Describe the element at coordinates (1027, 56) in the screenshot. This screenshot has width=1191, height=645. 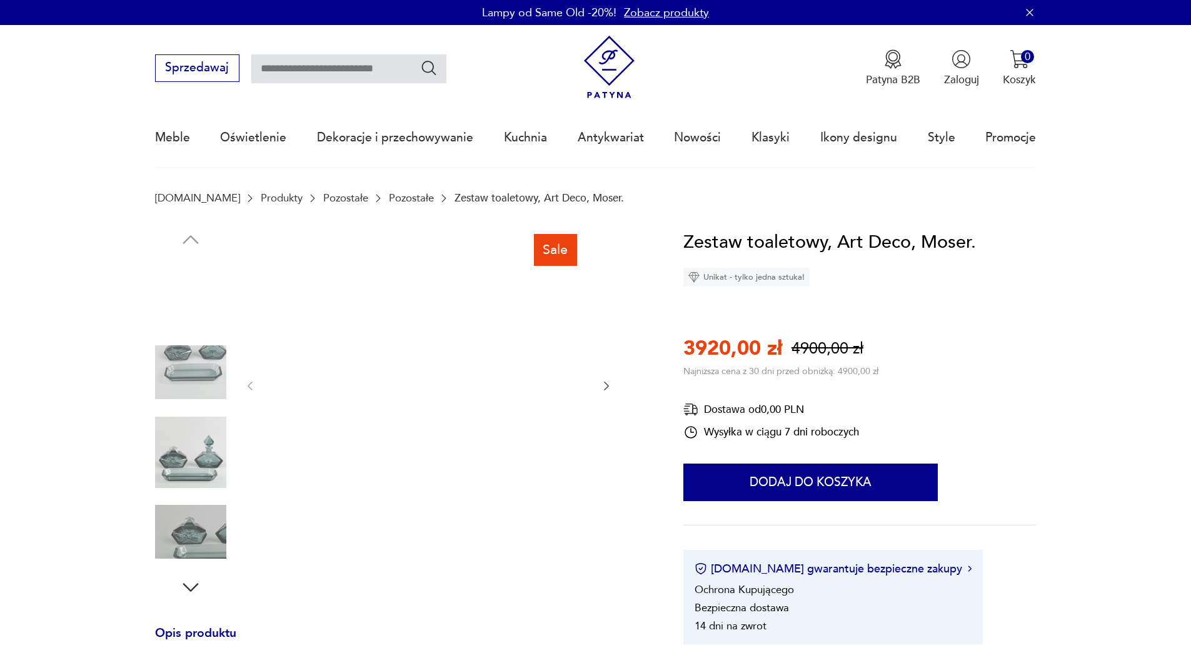
I see `div: 0` at that location.